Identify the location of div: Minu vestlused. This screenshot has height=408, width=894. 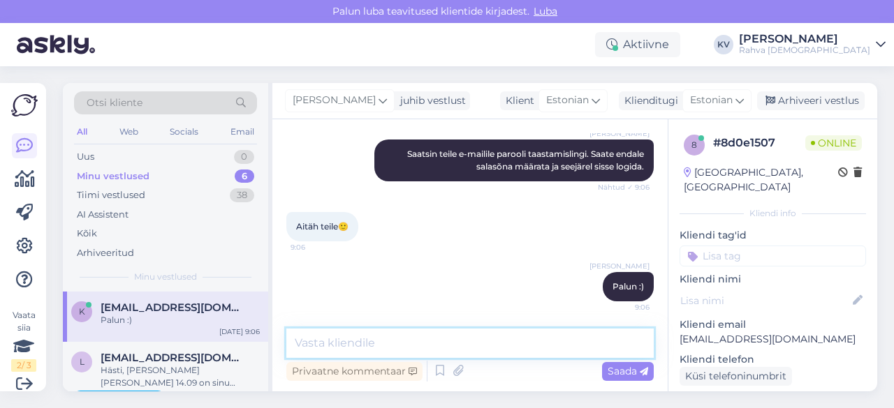
(113, 177).